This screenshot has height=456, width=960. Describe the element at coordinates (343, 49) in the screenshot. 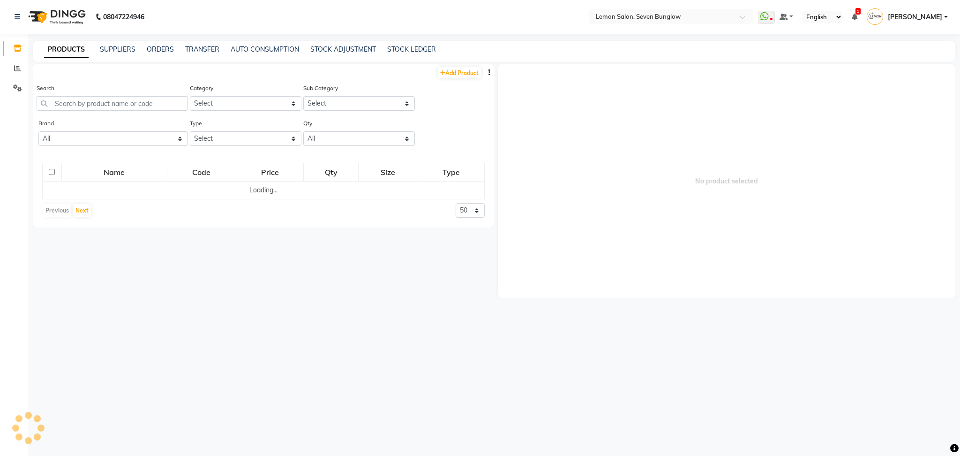

I see `a: STOCK ADJUSTMENT` at that location.